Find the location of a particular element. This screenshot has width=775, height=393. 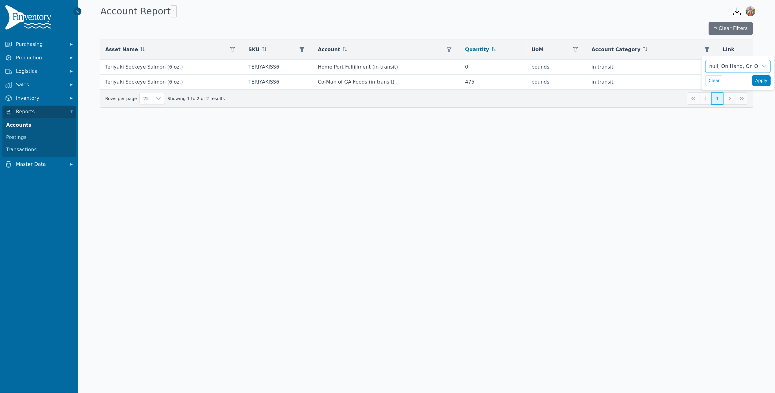

button: Reports is located at coordinates (39, 112).